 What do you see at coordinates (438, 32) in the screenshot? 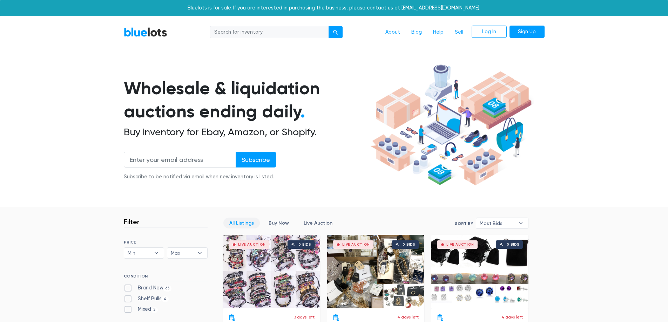
I see `a: Help` at bounding box center [438, 32].